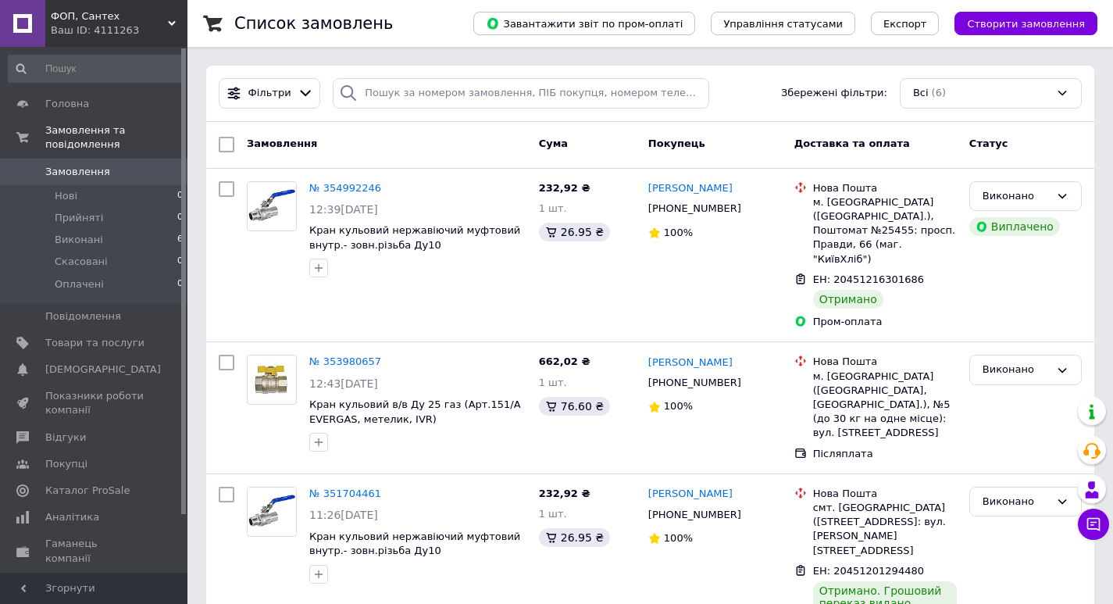 This screenshot has height=604, width=1113. What do you see at coordinates (72, 517) in the screenshot?
I see `span: Аналітика` at bounding box center [72, 517].